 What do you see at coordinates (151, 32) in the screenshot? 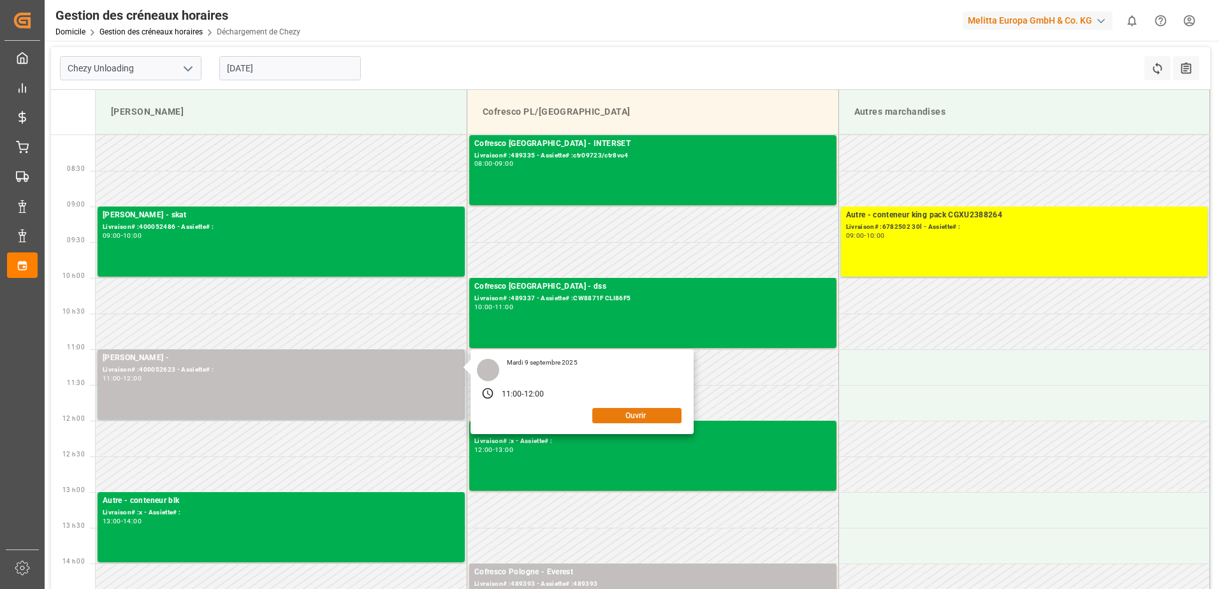
I see `a: Gestion des créneaux horaires` at bounding box center [151, 32].